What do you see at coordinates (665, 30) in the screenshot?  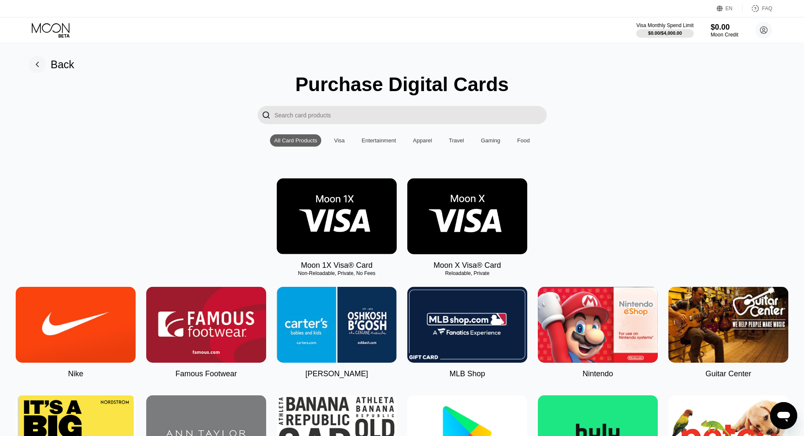 I see `div: Visa Monthly Spend Limit$0.00/$4,000.00` at bounding box center [665, 30].